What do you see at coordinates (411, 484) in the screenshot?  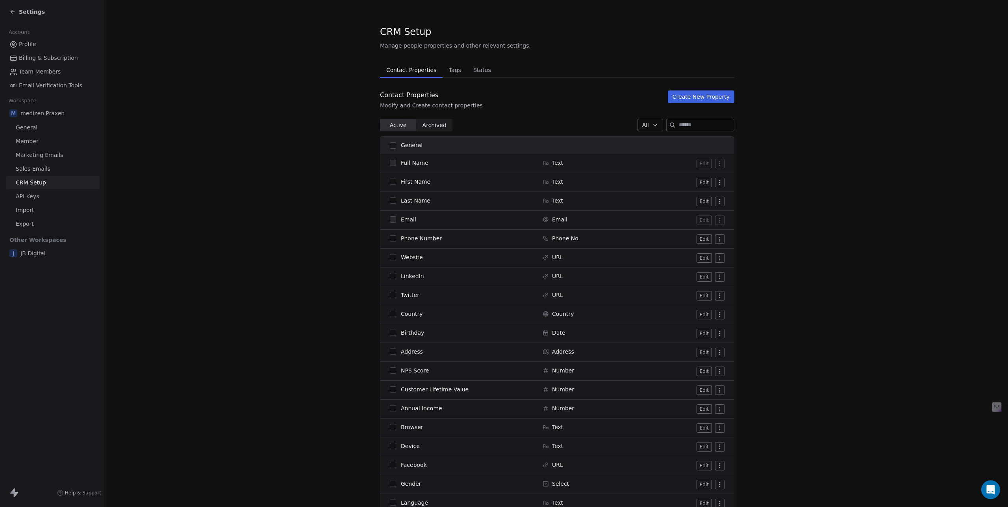 I see `span: Gender` at bounding box center [411, 484].